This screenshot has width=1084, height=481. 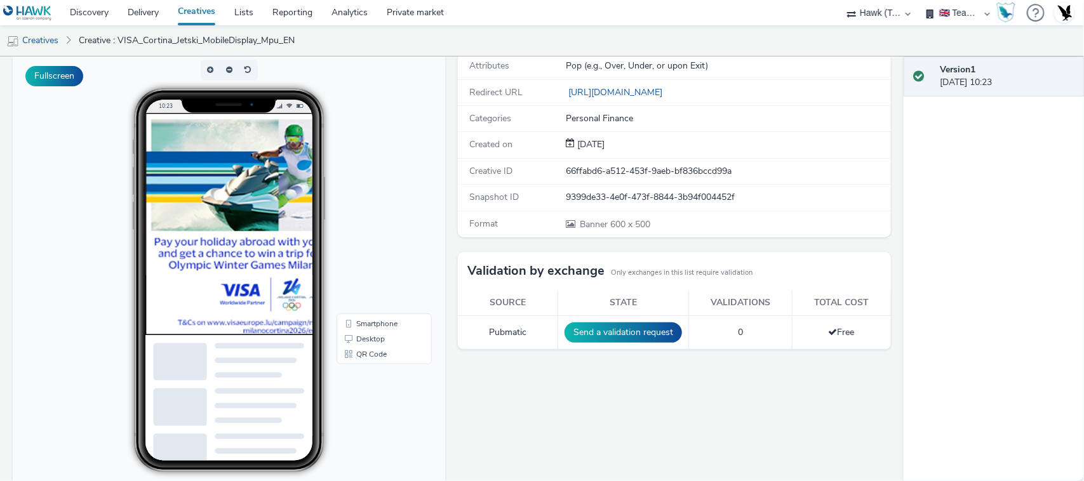 What do you see at coordinates (740, 332) in the screenshot?
I see `span: 0` at bounding box center [740, 332].